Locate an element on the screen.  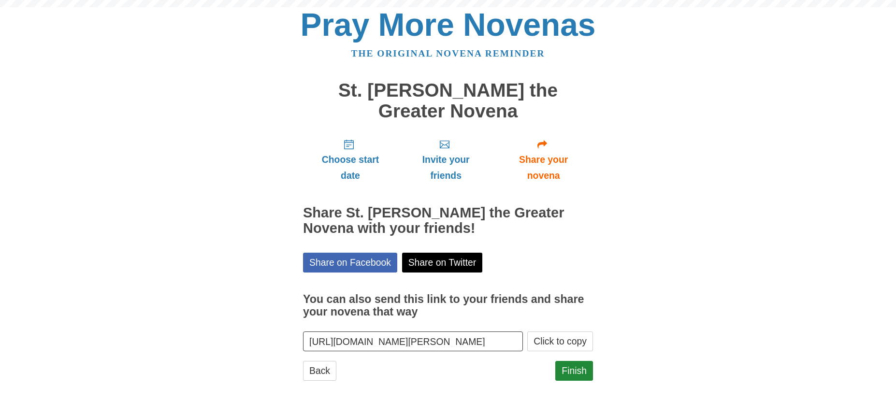
h3: You can also send this link to your friends and share your novena that way is located at coordinates (448, 305).